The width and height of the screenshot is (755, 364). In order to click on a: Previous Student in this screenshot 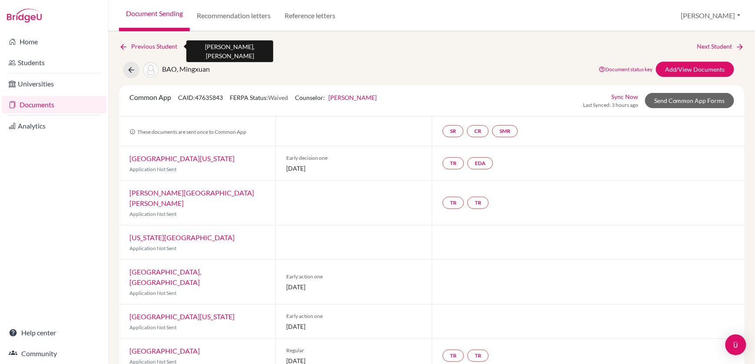, I will do `click(152, 46)`.